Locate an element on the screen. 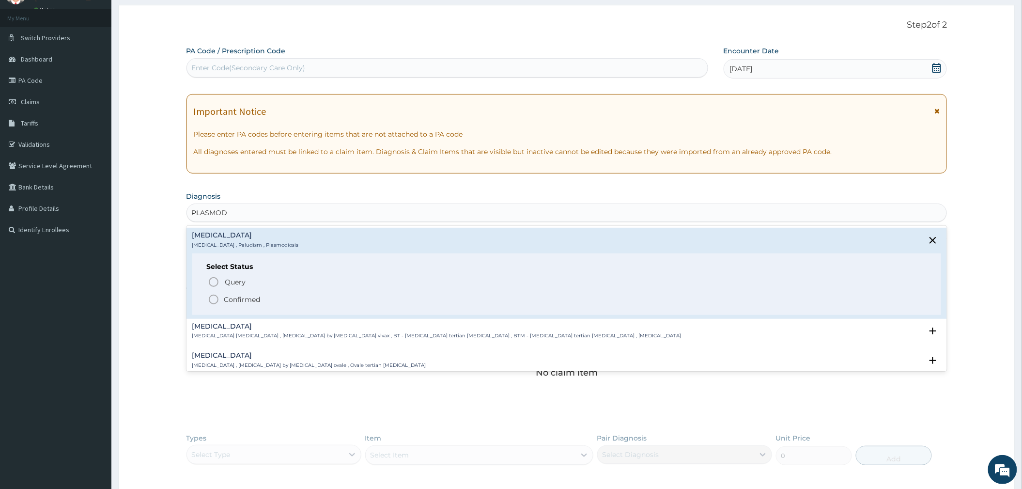  textarea: Type your message and hit 'Enter' is located at coordinates (94, 282).